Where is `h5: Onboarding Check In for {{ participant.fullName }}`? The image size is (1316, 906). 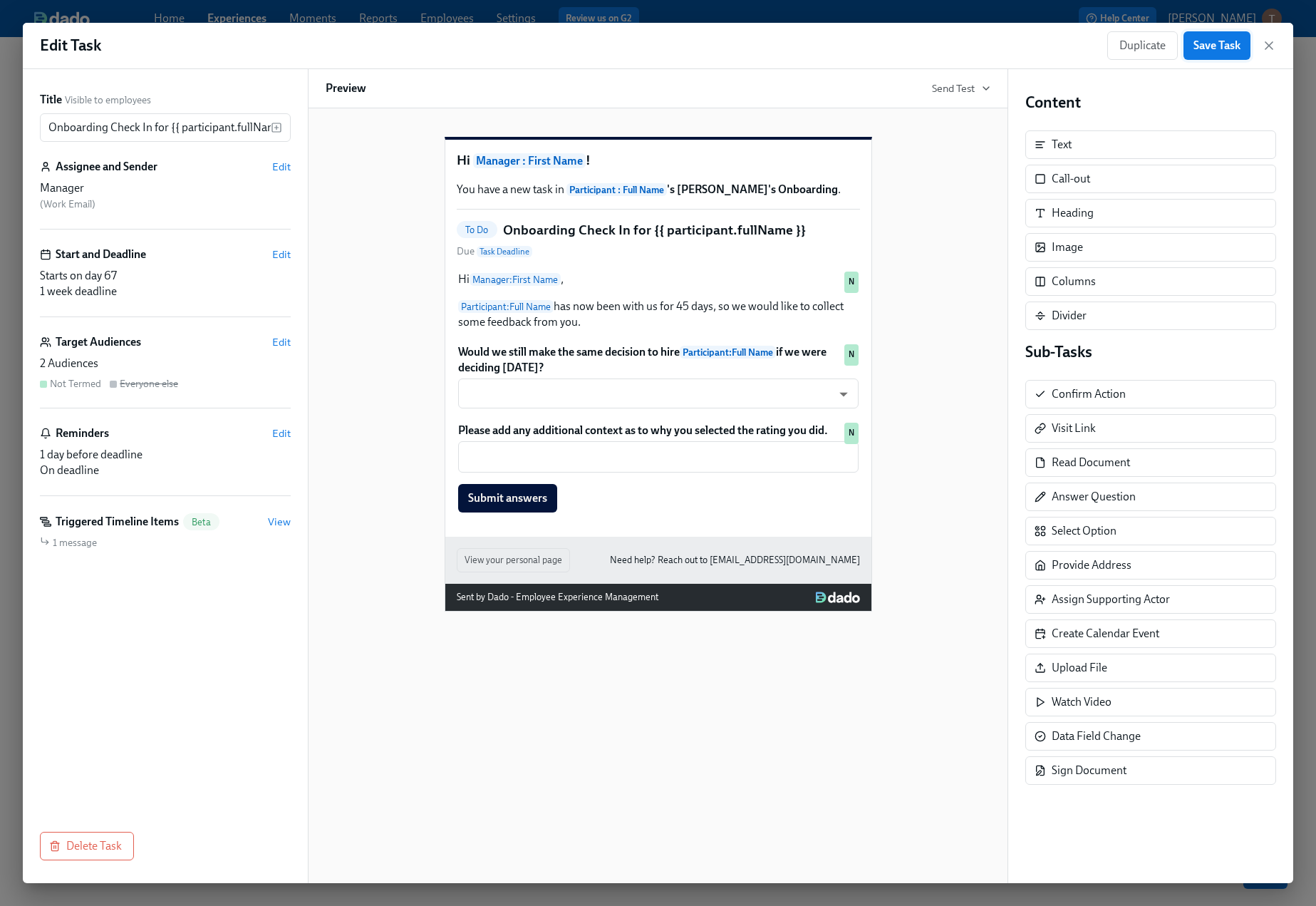
h5: Onboarding Check In for {{ participant.fullName }} is located at coordinates (654, 230).